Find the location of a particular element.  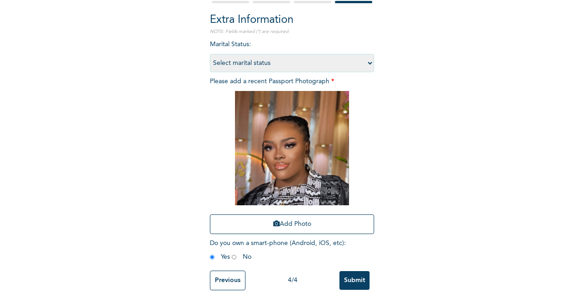

button: Add Photo is located at coordinates (292, 224).